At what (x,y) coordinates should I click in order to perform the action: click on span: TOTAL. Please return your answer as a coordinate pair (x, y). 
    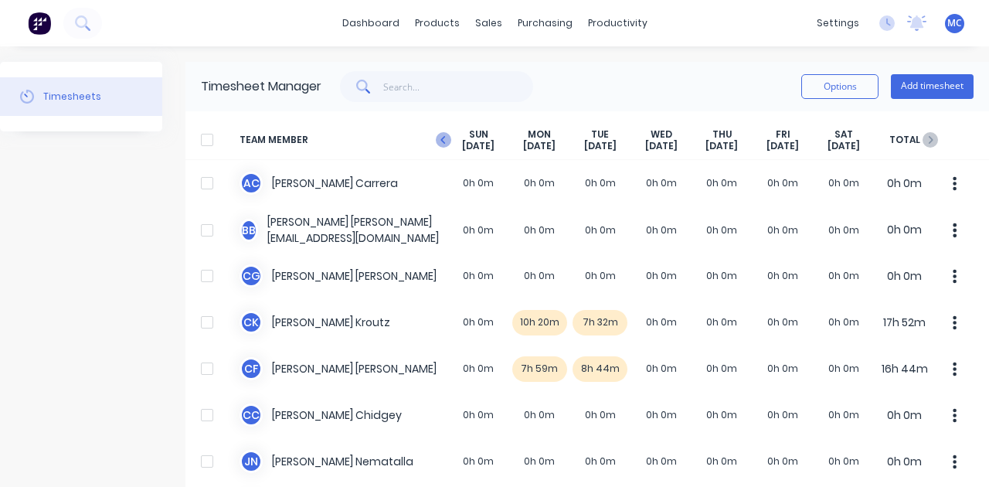
    Looking at the image, I should click on (904, 140).